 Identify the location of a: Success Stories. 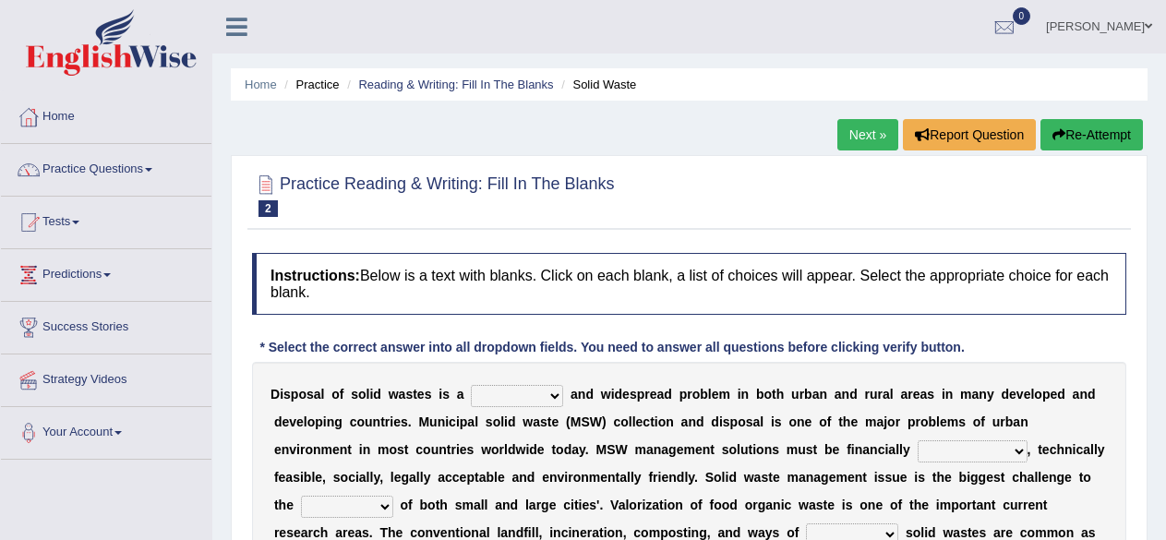
(106, 325).